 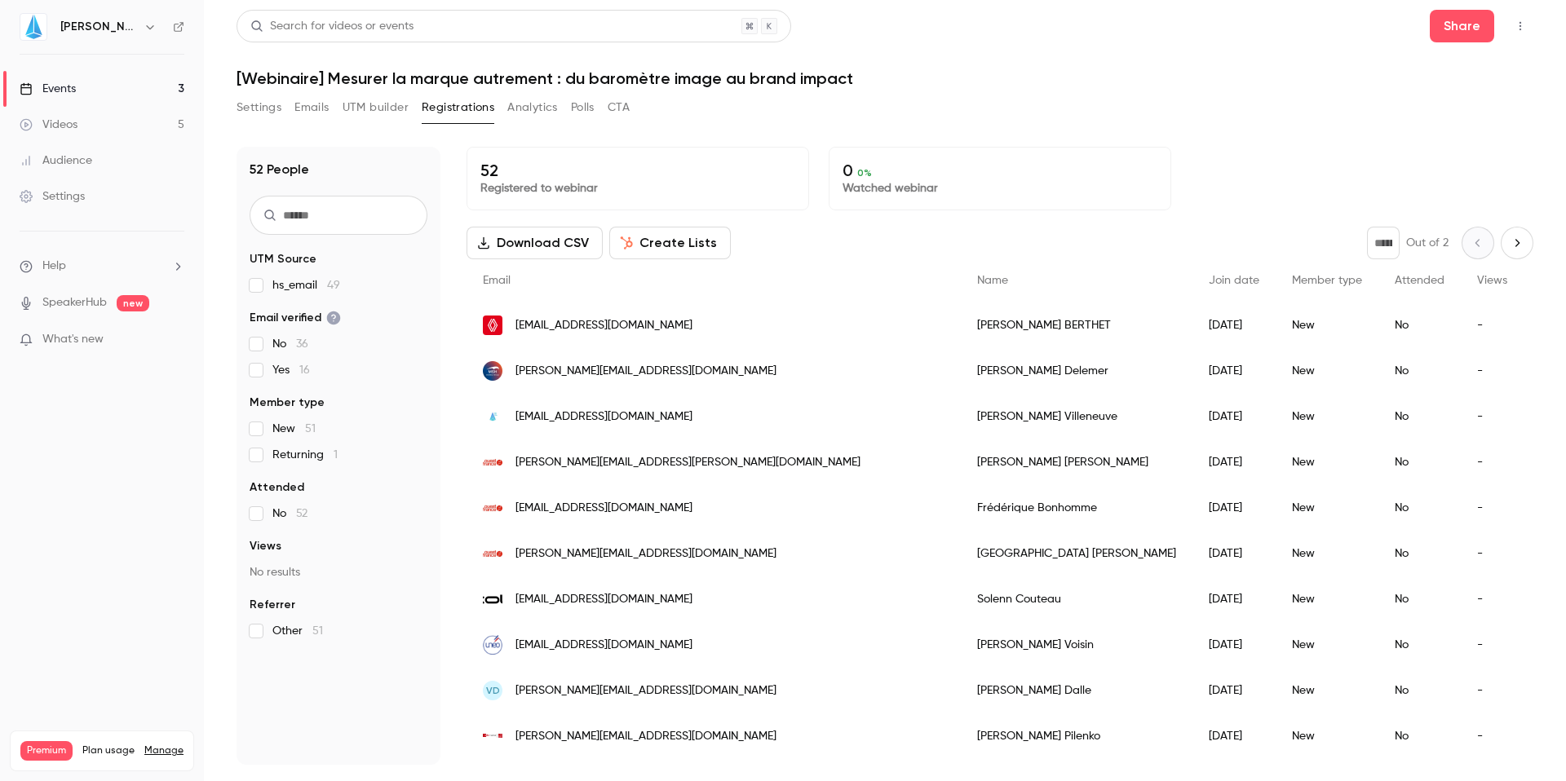 What do you see at coordinates (1427, 243) in the screenshot?
I see `p: Out of 2` at bounding box center [1427, 243].